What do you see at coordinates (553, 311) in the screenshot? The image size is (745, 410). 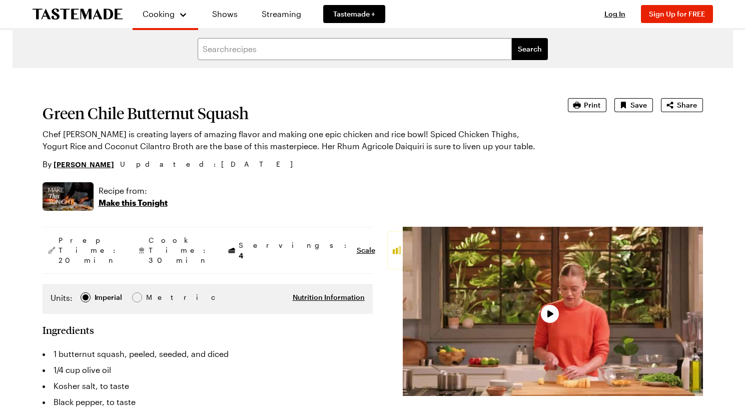 I see `video-js: Video Player` at bounding box center [553, 311].